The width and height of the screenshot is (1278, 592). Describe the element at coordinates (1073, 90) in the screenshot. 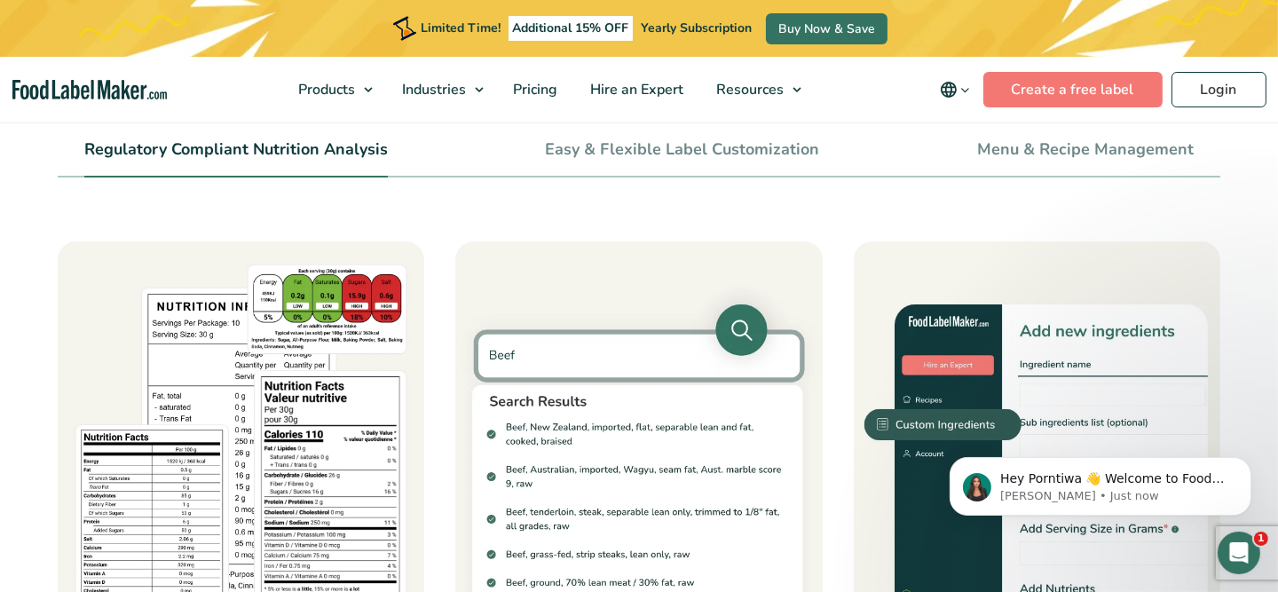

I see `a: Create a free label` at that location.